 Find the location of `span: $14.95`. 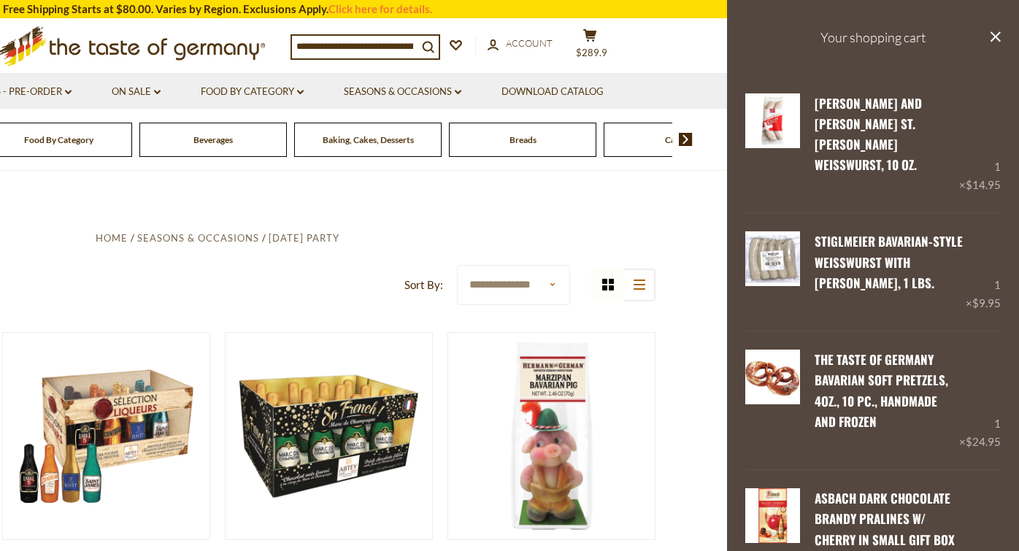

span: $14.95 is located at coordinates (984, 185).